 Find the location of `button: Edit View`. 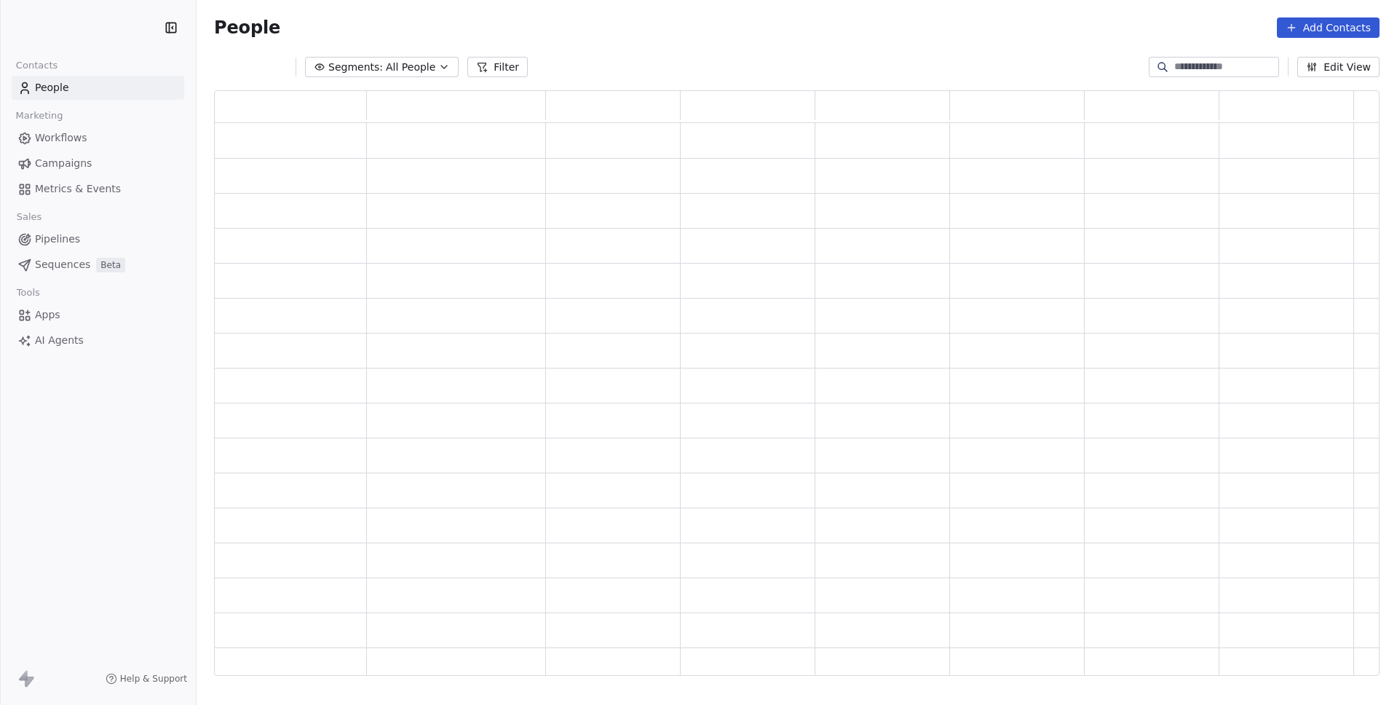

button: Edit View is located at coordinates (1338, 67).